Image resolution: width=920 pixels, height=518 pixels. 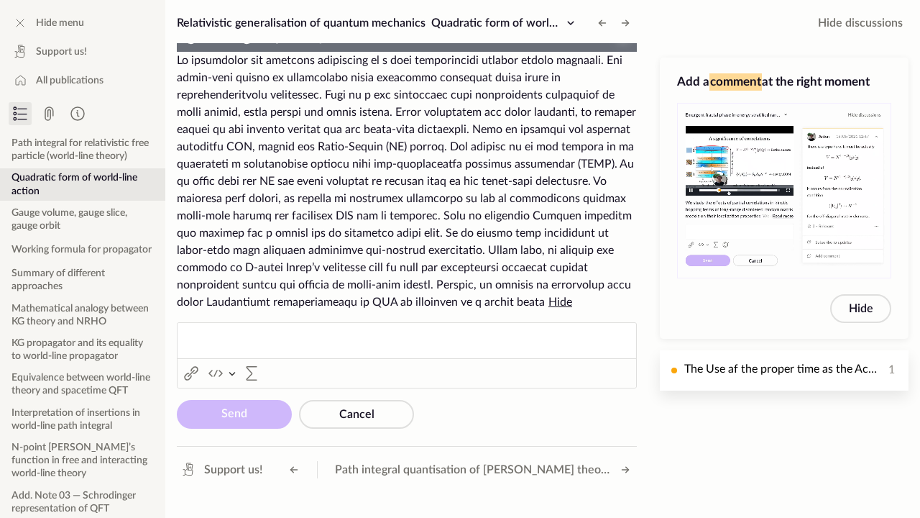 What do you see at coordinates (784, 370) in the screenshot?
I see `button: The Use af the proper time as the Action is a very sound argument, that it's extremum gives rise ...` at bounding box center [784, 370].